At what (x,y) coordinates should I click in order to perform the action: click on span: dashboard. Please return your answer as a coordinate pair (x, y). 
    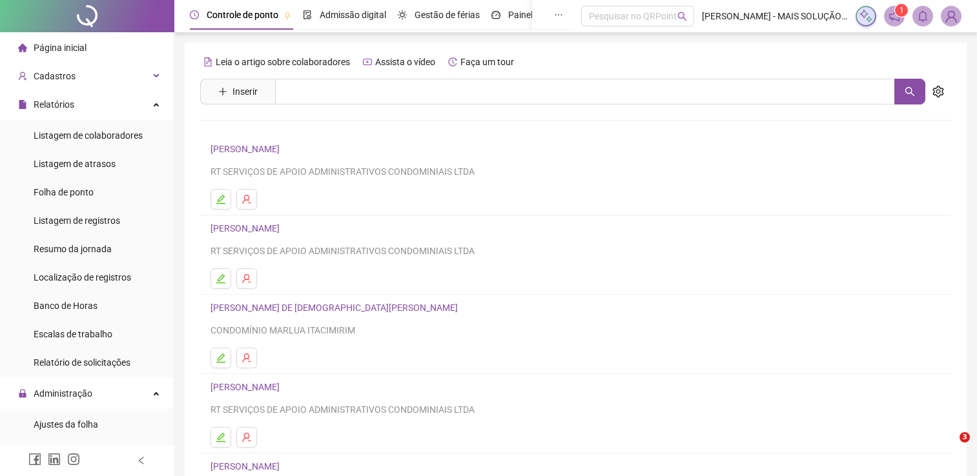
    Looking at the image, I should click on (496, 15).